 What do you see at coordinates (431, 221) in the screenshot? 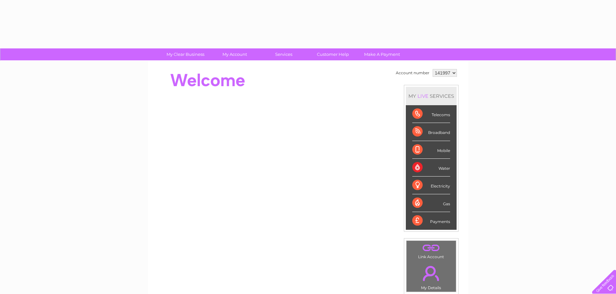
I see `div: Payments` at bounding box center [431, 221].